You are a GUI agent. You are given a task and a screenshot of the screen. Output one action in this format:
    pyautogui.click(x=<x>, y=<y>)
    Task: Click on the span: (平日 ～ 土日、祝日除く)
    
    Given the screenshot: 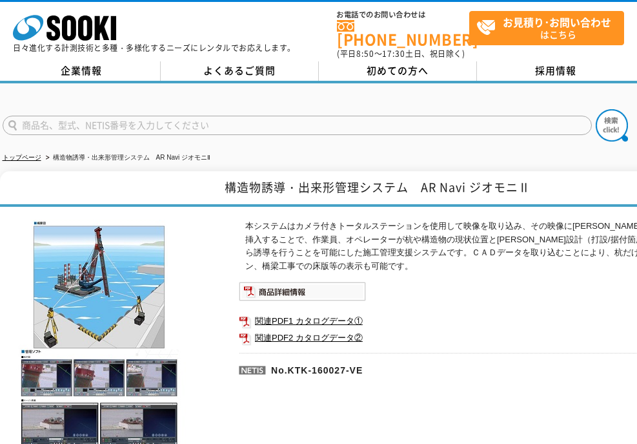 What is the action you would take?
    pyautogui.click(x=401, y=54)
    